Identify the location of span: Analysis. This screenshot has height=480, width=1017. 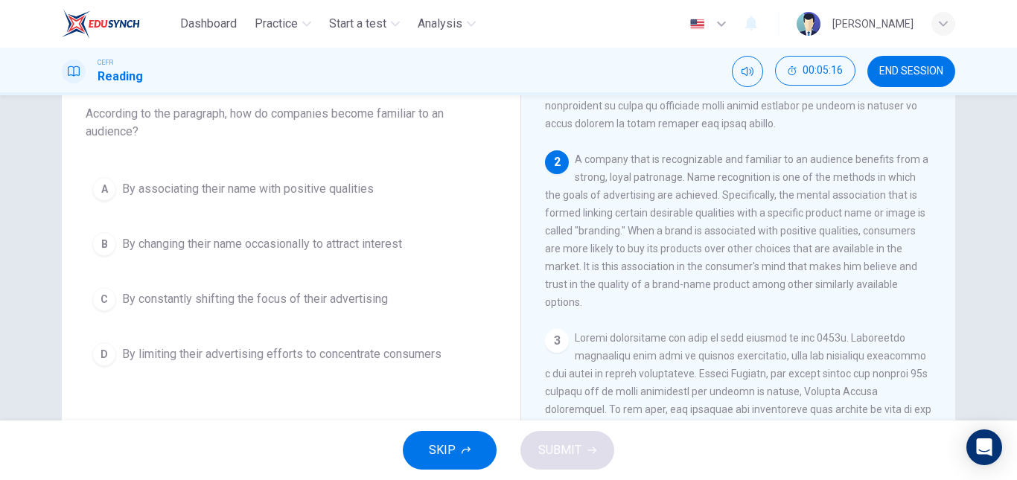
(440, 24).